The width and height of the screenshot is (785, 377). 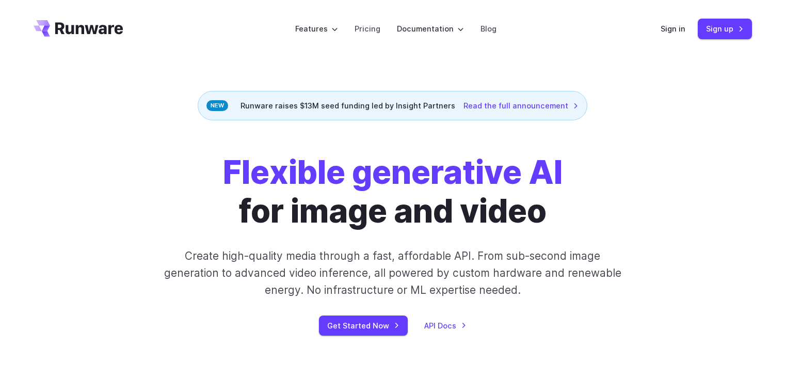 I want to click on a: Blog, so click(x=488, y=28).